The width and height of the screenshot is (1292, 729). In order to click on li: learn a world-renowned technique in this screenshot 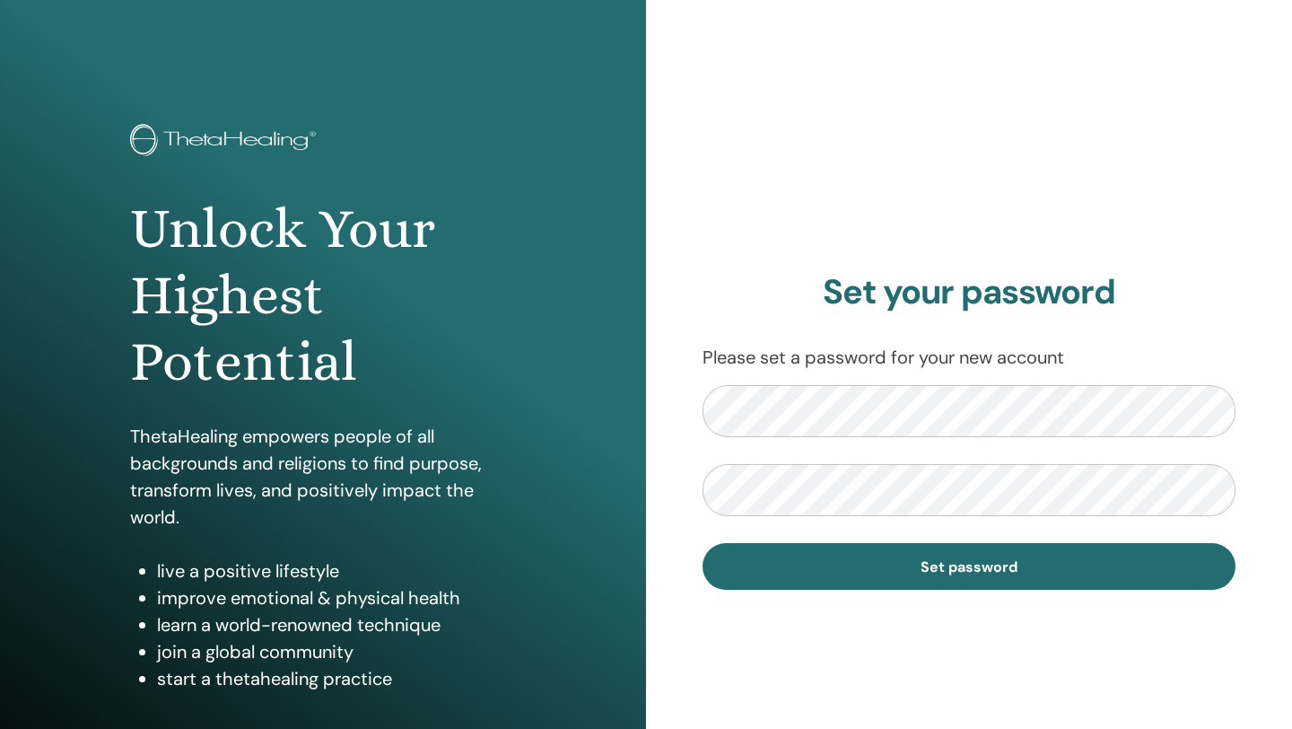, I will do `click(337, 625)`.